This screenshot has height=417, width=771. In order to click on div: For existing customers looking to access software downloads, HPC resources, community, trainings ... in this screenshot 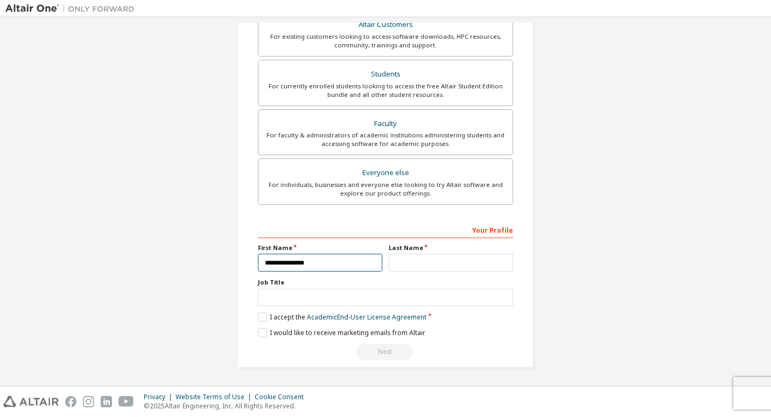, I will do `click(386, 41)`.